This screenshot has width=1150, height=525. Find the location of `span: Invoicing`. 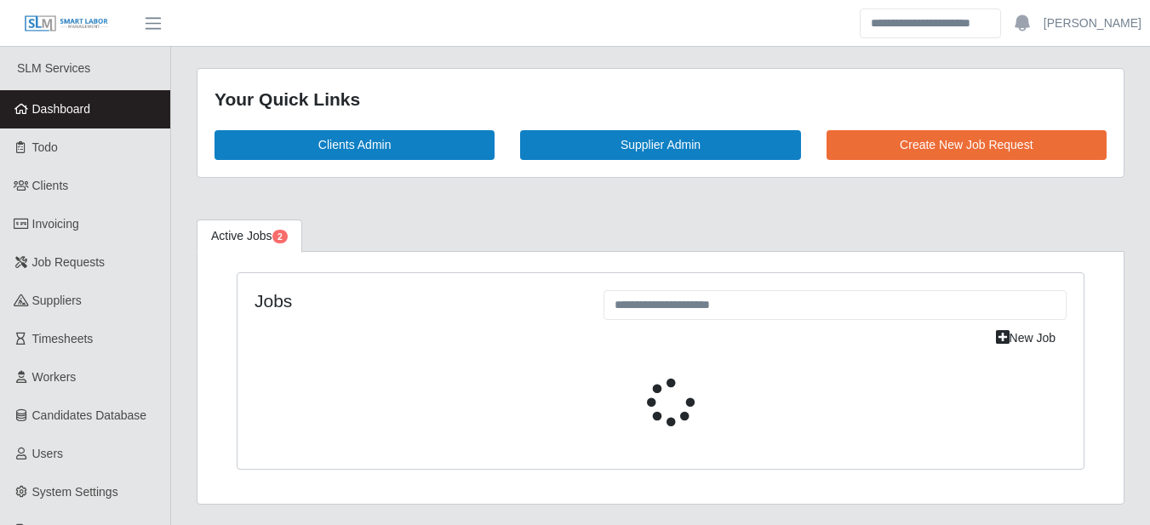

span: Invoicing is located at coordinates (55, 224).